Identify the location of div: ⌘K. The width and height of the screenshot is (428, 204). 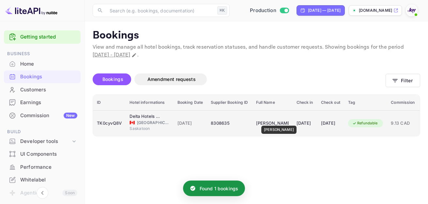
(222, 10).